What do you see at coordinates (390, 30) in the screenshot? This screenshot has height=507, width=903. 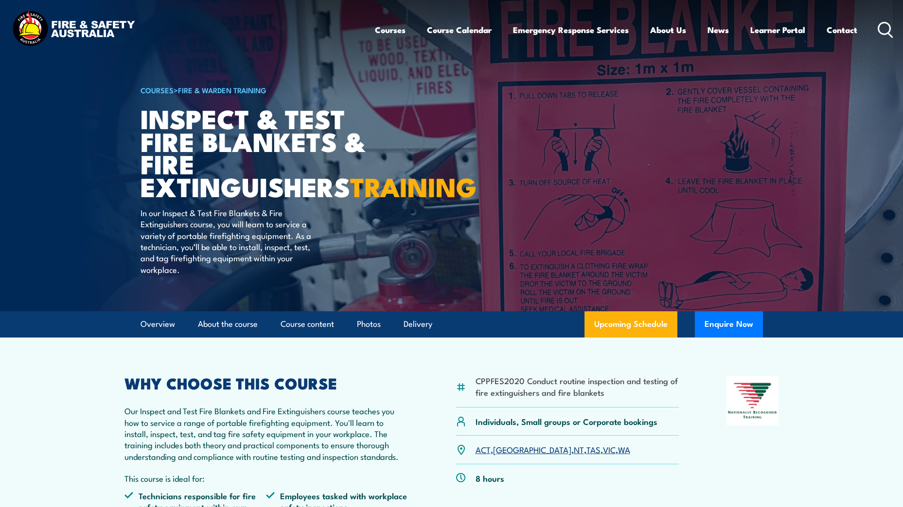 I see `a: Courses` at bounding box center [390, 30].